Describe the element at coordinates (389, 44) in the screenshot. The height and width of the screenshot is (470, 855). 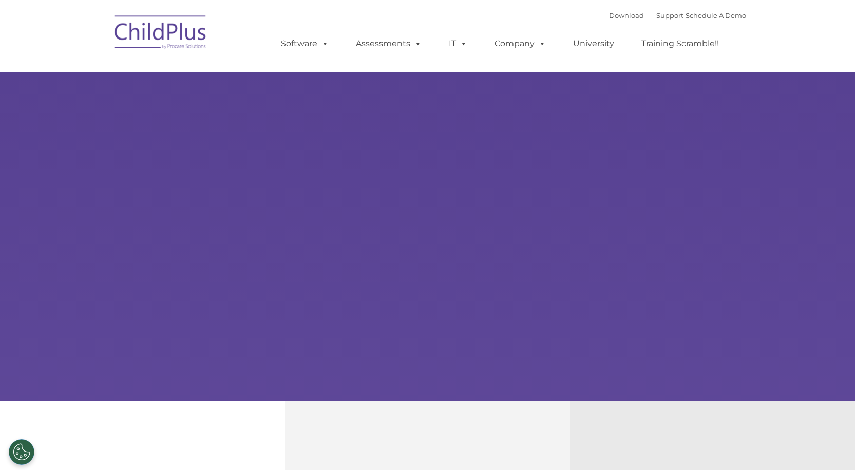
I see `a: Assessments` at that location.